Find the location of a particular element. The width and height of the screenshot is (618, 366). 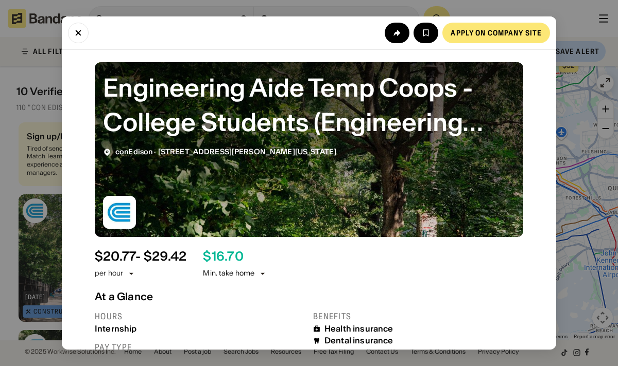

div: Benefits is located at coordinates (418, 316).